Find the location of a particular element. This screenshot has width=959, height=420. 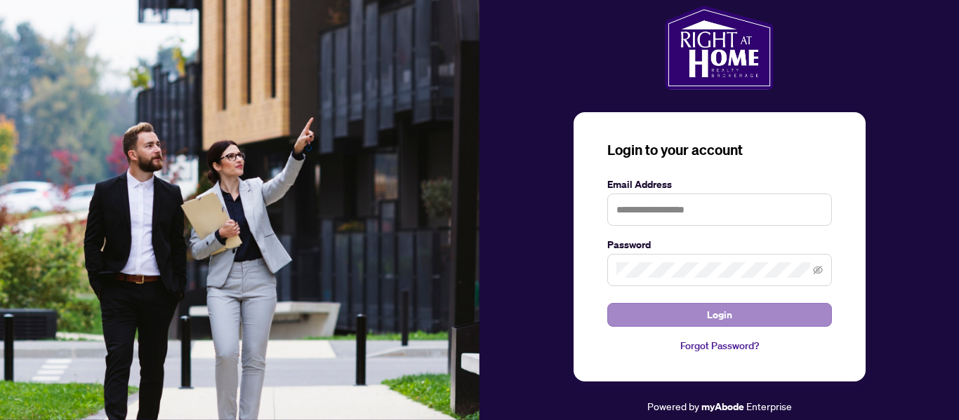

button: Login is located at coordinates (719, 315).